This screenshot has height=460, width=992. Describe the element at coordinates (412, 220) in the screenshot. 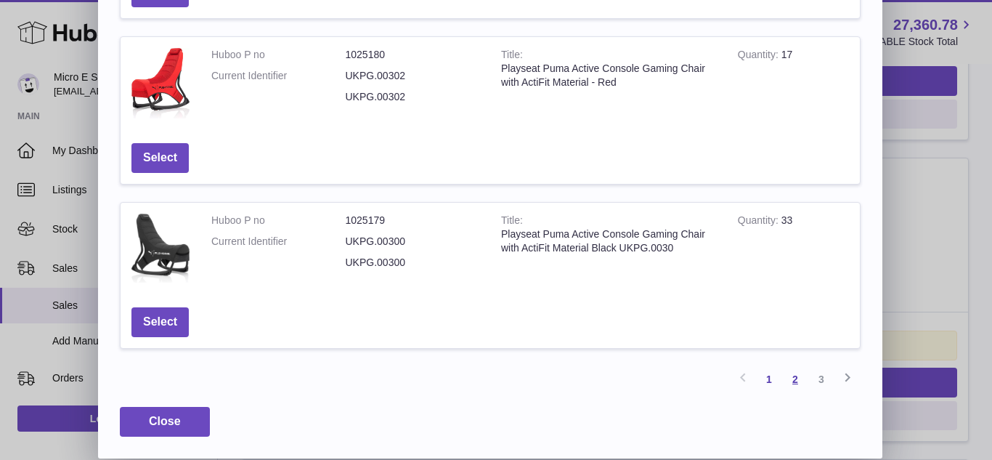

I see `dd: 1025179` at that location.